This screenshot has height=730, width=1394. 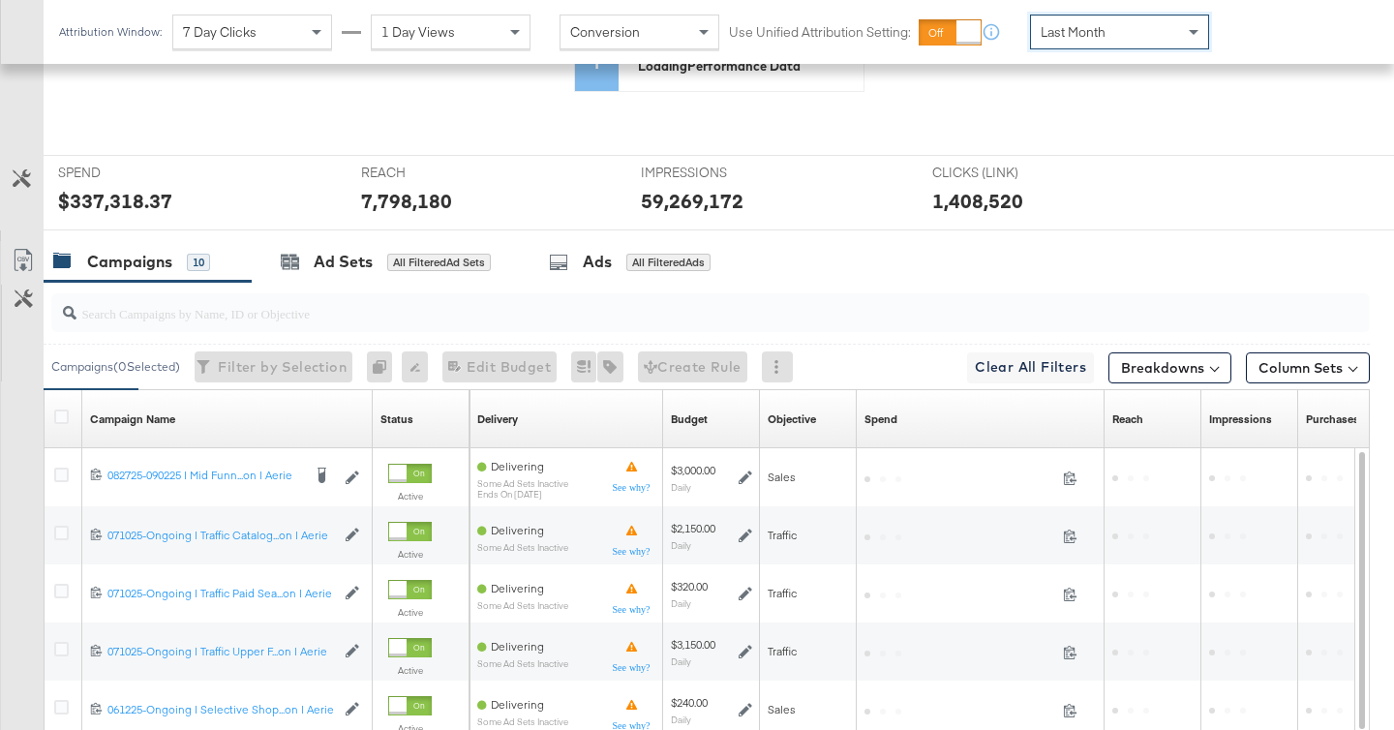 I want to click on a: The number of times your ad was served. On mobile apps an ad is counted as served the first time ..., so click(x=1240, y=419).